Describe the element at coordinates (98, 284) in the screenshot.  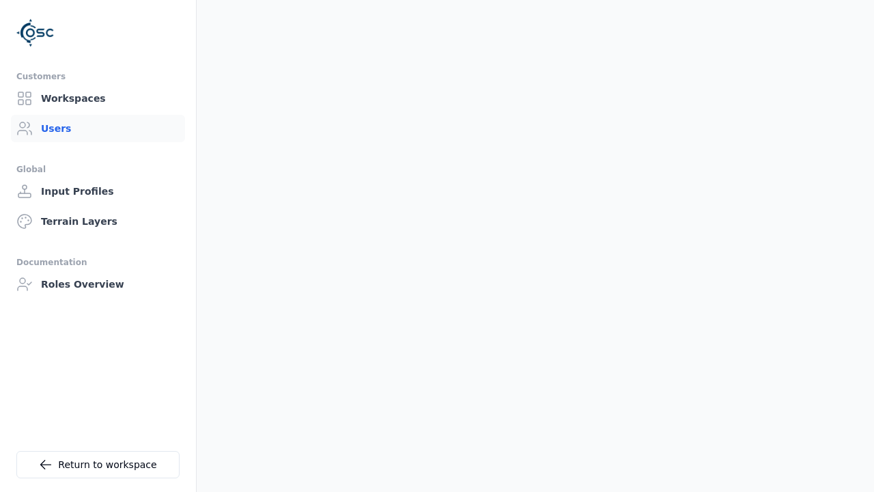
I see `a: Roles Overview` at that location.